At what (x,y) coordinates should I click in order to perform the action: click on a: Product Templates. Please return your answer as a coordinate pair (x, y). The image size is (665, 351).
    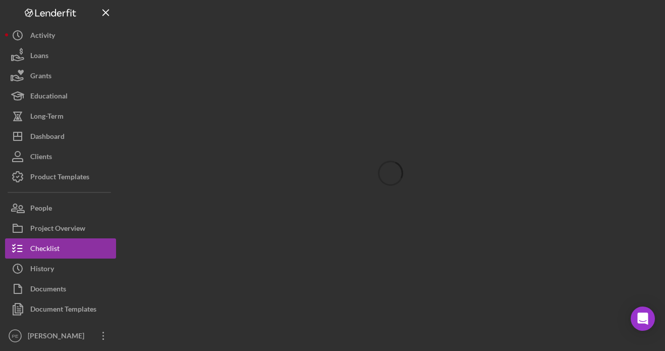
    Looking at the image, I should click on (61, 177).